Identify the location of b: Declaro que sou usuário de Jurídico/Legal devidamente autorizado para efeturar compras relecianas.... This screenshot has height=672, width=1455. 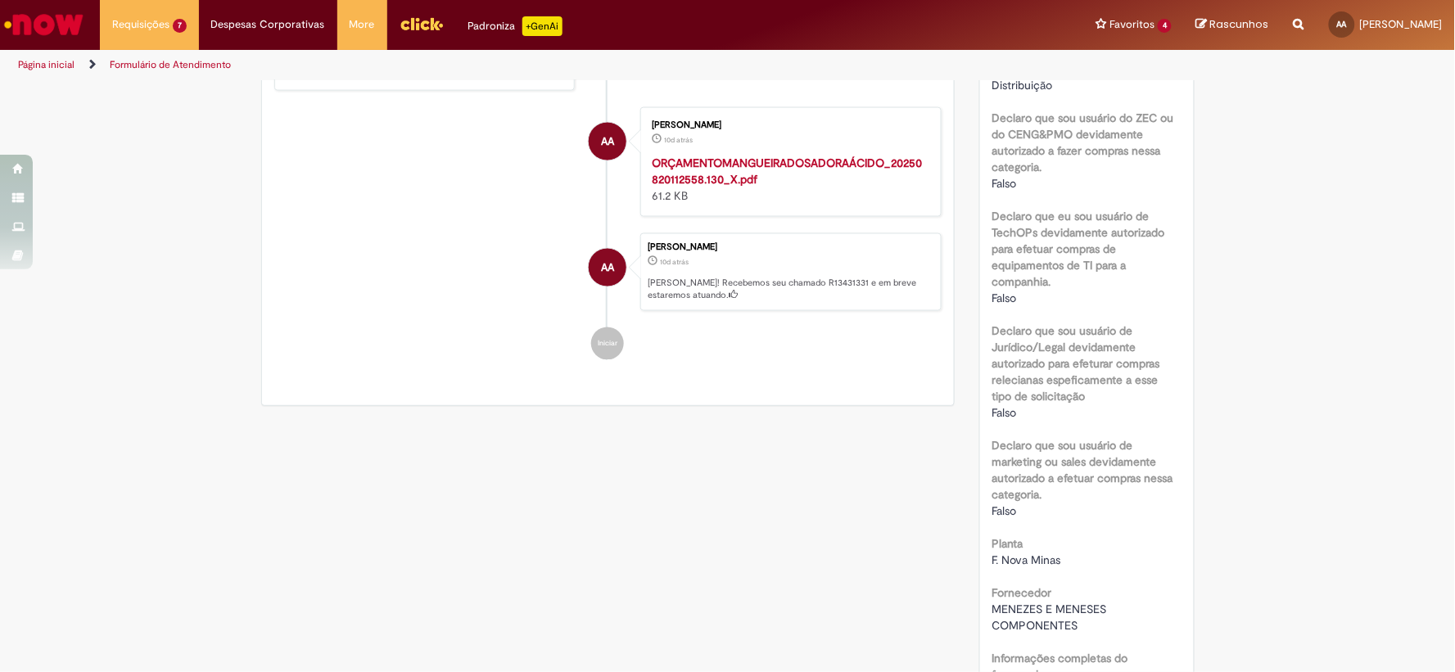
(1076, 363).